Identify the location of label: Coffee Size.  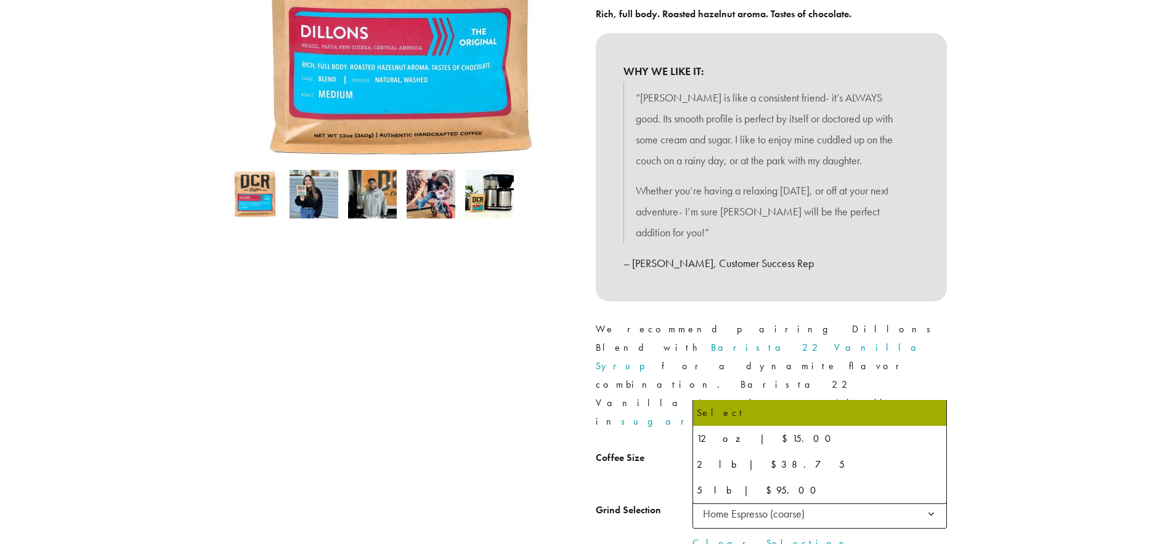
(644, 458).